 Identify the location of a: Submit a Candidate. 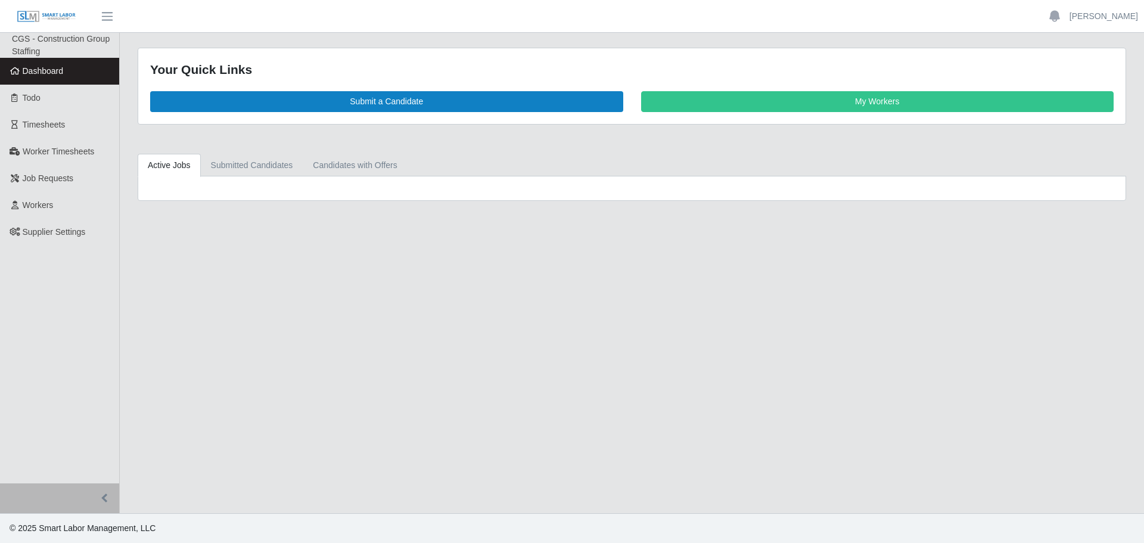
(387, 101).